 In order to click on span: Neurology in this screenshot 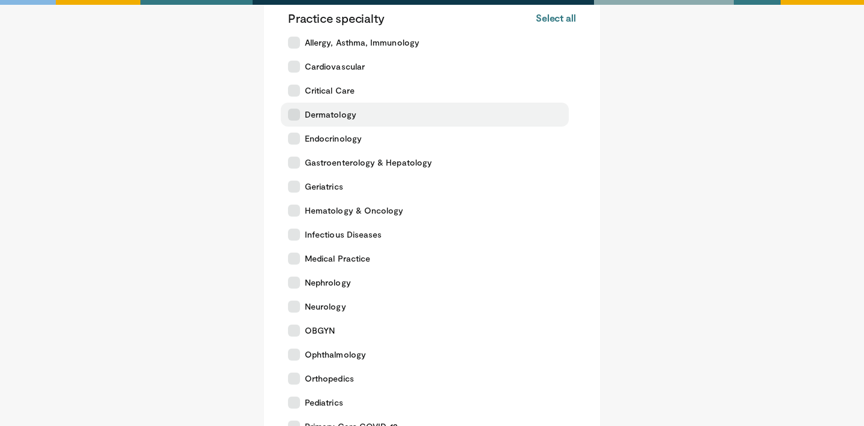, I will do `click(325, 307)`.